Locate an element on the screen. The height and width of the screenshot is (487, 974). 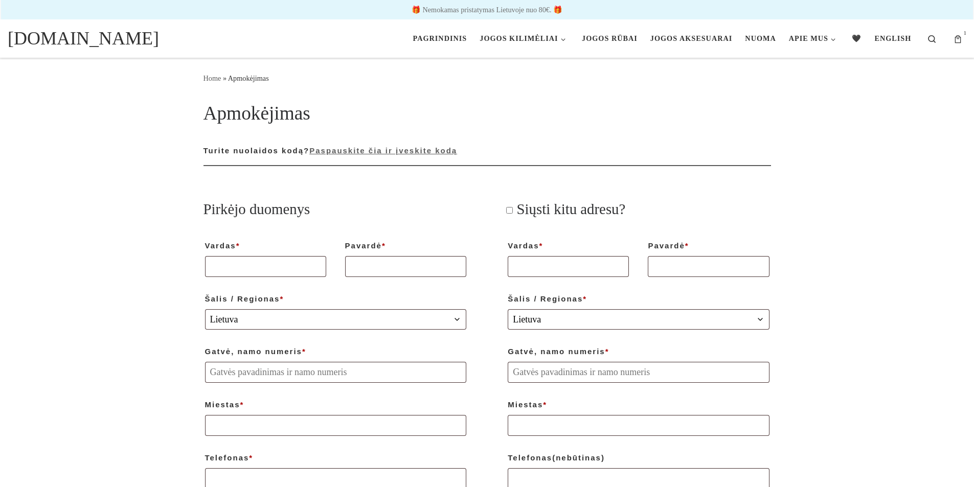
a: Įrašykite kupono kodą is located at coordinates (383, 150).